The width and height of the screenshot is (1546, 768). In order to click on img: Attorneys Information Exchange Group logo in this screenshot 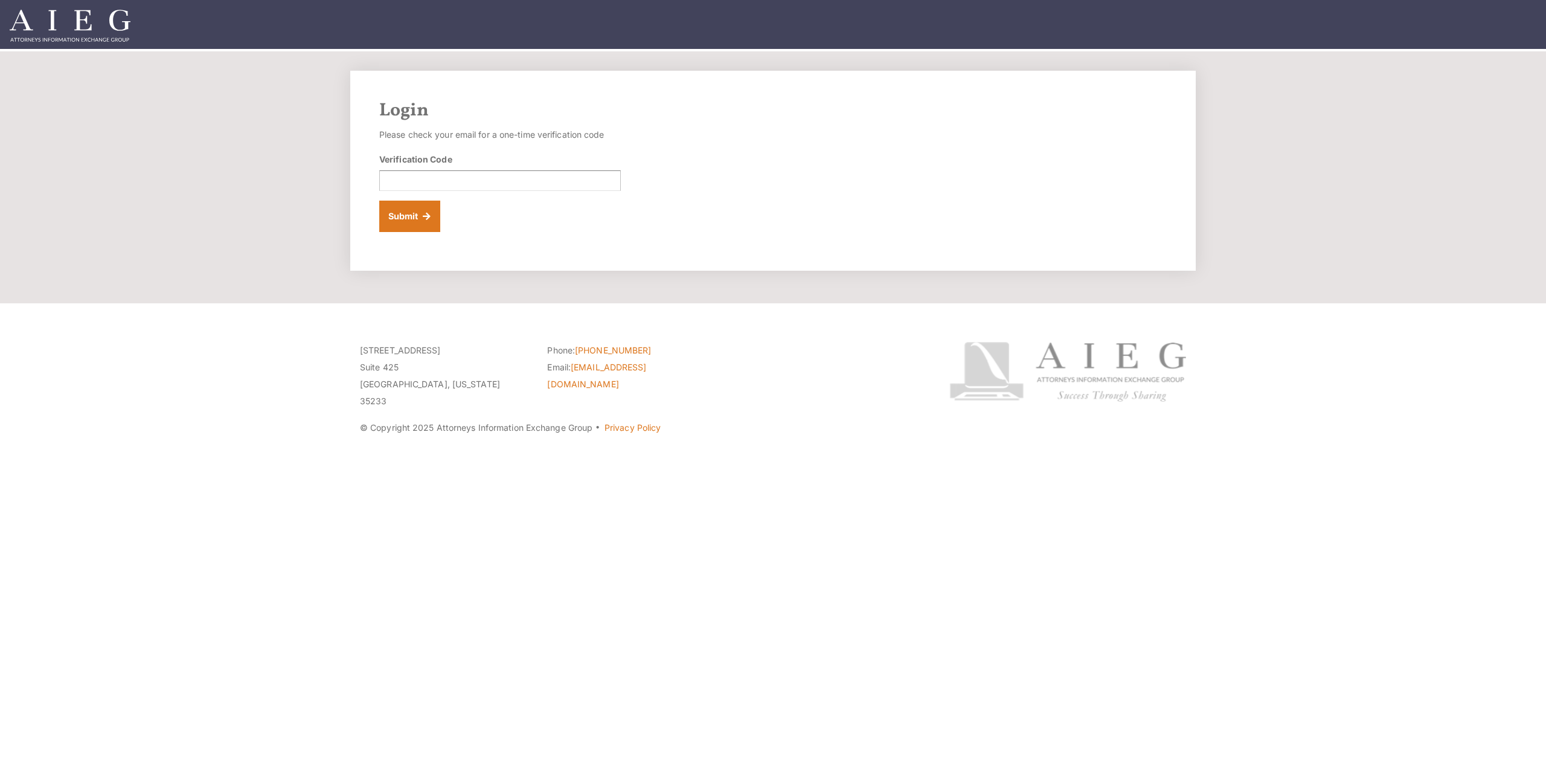, I will do `click(1068, 371)`.